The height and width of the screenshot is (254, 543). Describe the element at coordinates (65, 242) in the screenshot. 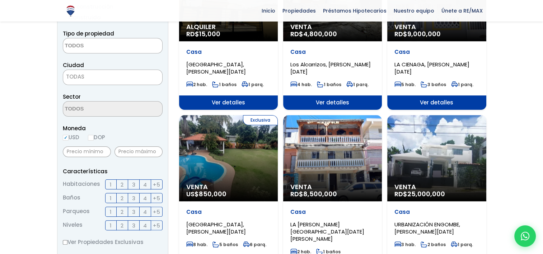

I see `input: Ver Propiedades Exclusivas` at that location.